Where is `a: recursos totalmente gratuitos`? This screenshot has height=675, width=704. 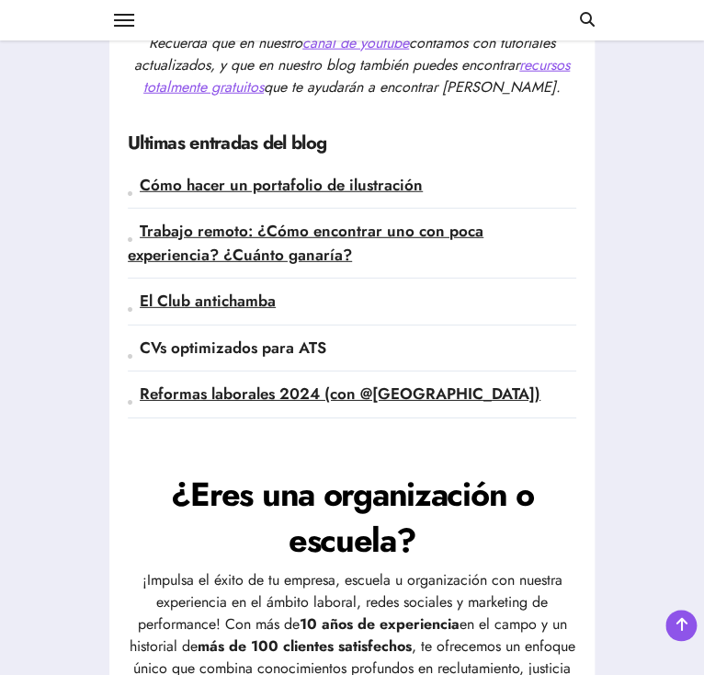 a: recursos totalmente gratuitos is located at coordinates (357, 75).